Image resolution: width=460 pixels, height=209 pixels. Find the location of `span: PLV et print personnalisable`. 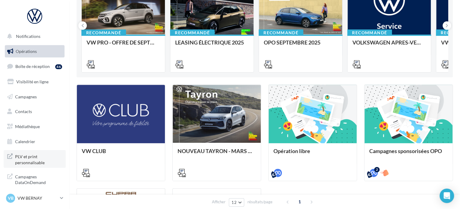

span: PLV et print personnalisable is located at coordinates (39, 159).